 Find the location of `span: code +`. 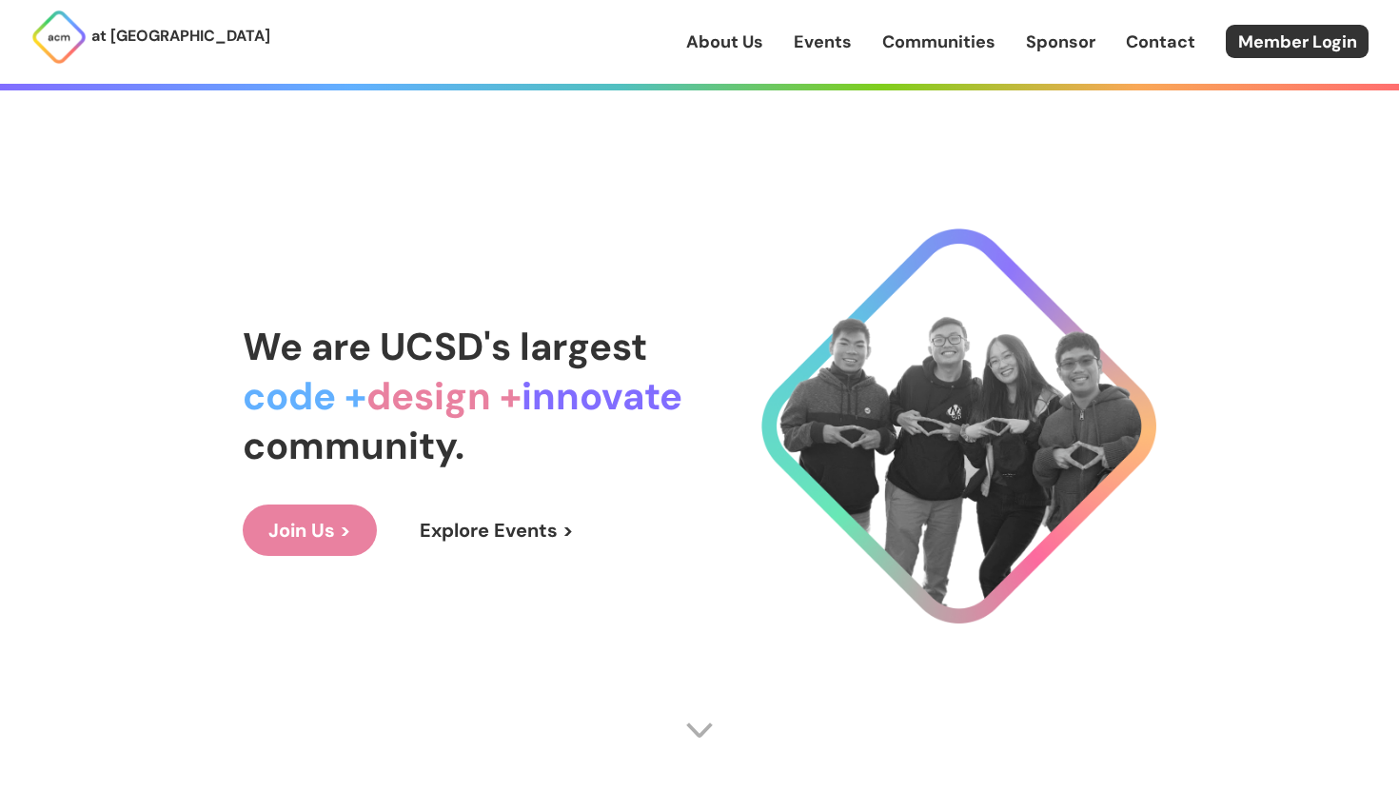

span: code + is located at coordinates (305, 396).